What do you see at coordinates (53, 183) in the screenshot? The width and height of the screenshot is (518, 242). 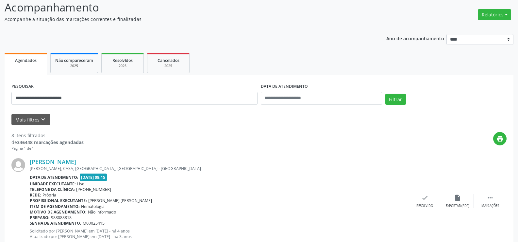 I see `b: Unidade executante:` at bounding box center [53, 183].